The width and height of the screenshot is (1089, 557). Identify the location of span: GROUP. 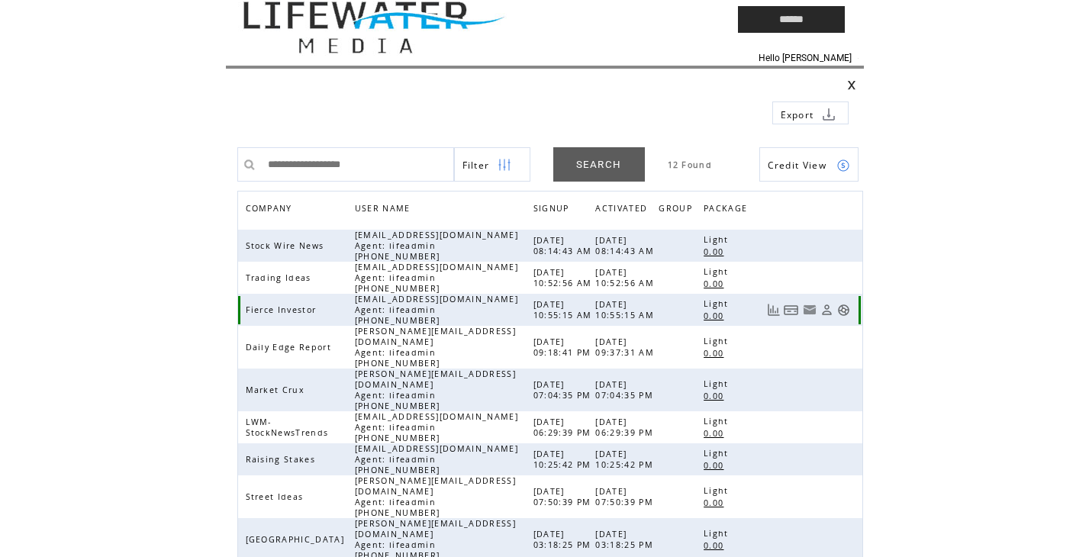
(677, 210).